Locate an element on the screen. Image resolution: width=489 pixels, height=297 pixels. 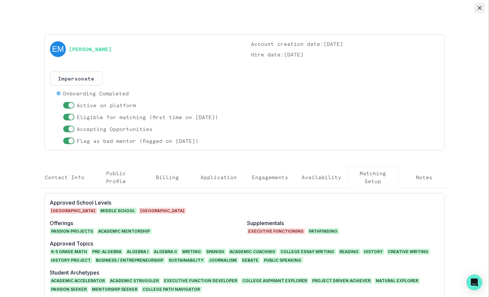
span: Academic Coaching is located at coordinates (253, 251).